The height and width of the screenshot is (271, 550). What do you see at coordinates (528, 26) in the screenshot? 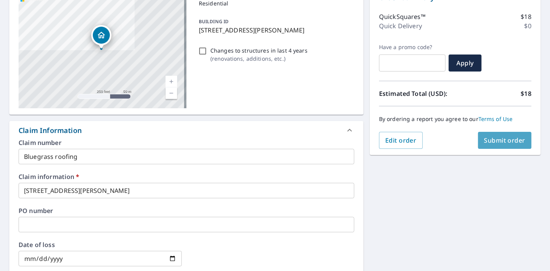
I see `p: $0` at bounding box center [528, 26].